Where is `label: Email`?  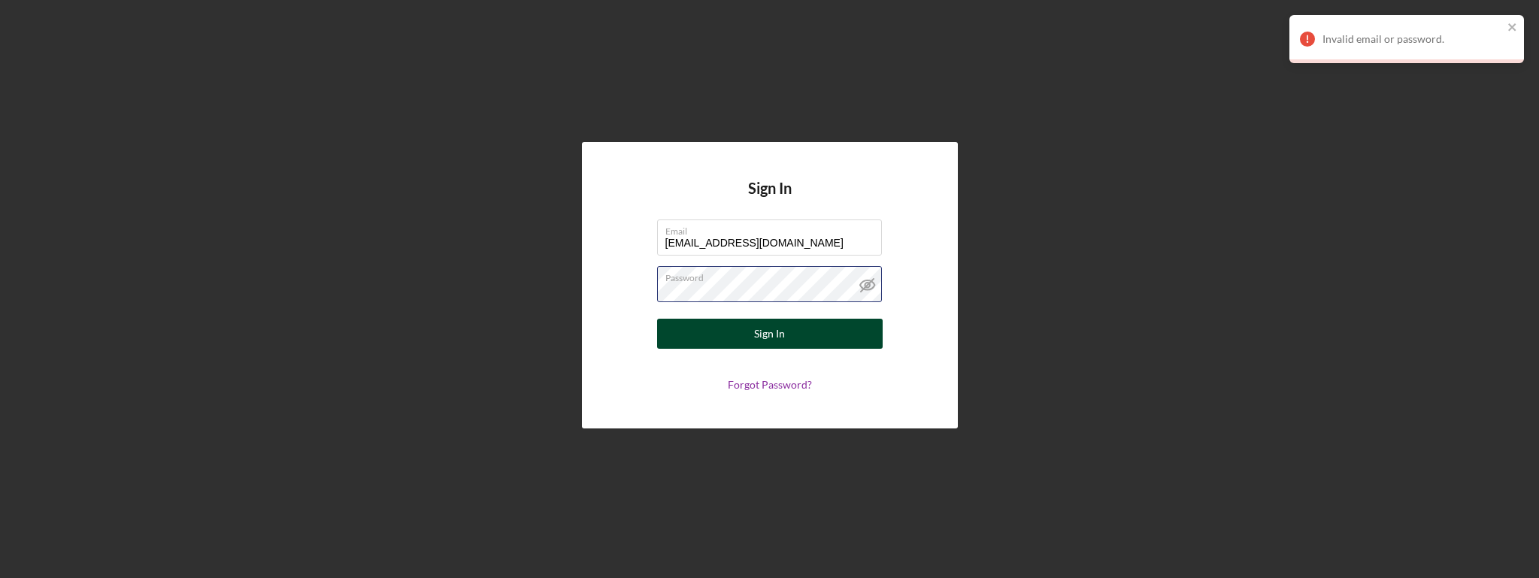 label: Email is located at coordinates (774, 229).